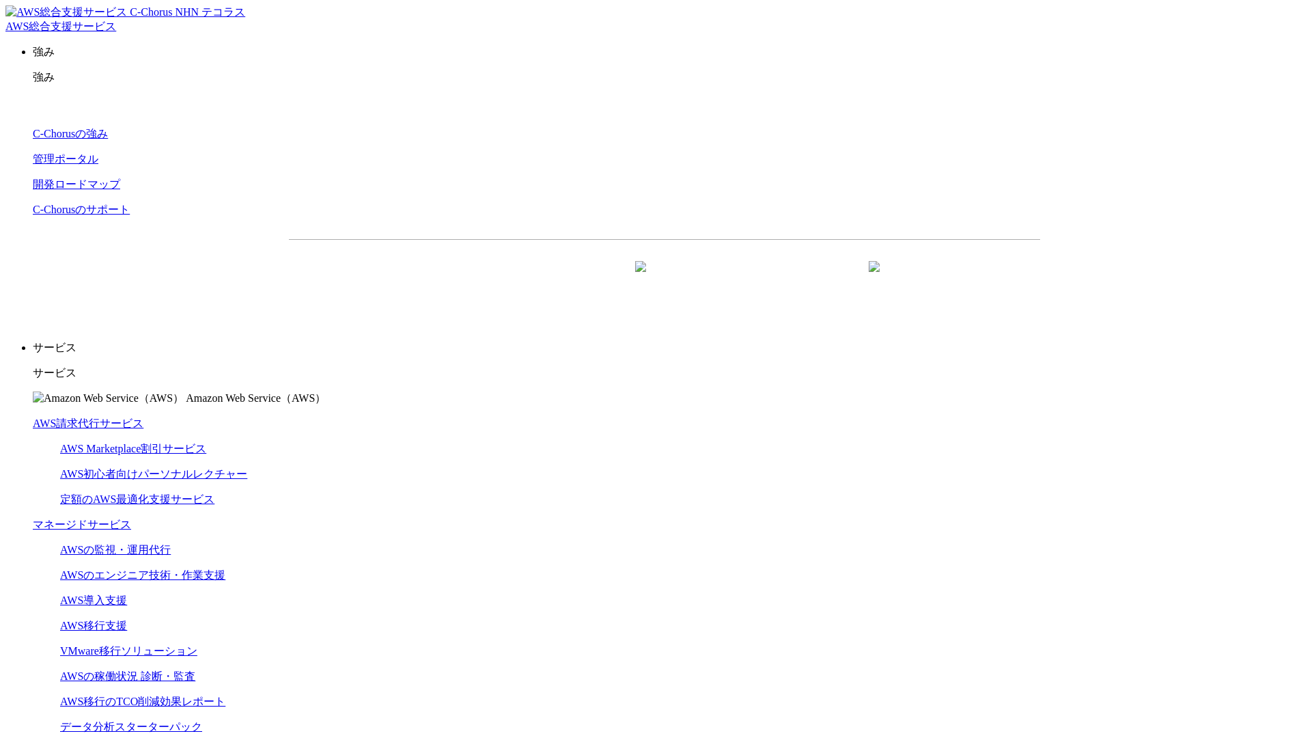  I want to click on a: AWS移行支援, so click(94, 625).